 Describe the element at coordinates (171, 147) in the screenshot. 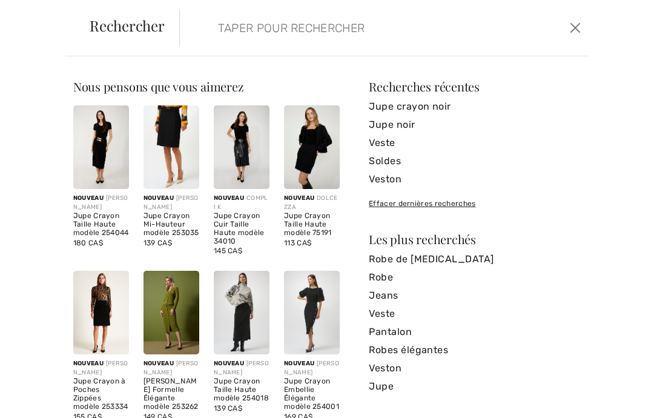

I see `img: Jupe Crayon Mi-Hauteur modèle 253035. Black` at that location.